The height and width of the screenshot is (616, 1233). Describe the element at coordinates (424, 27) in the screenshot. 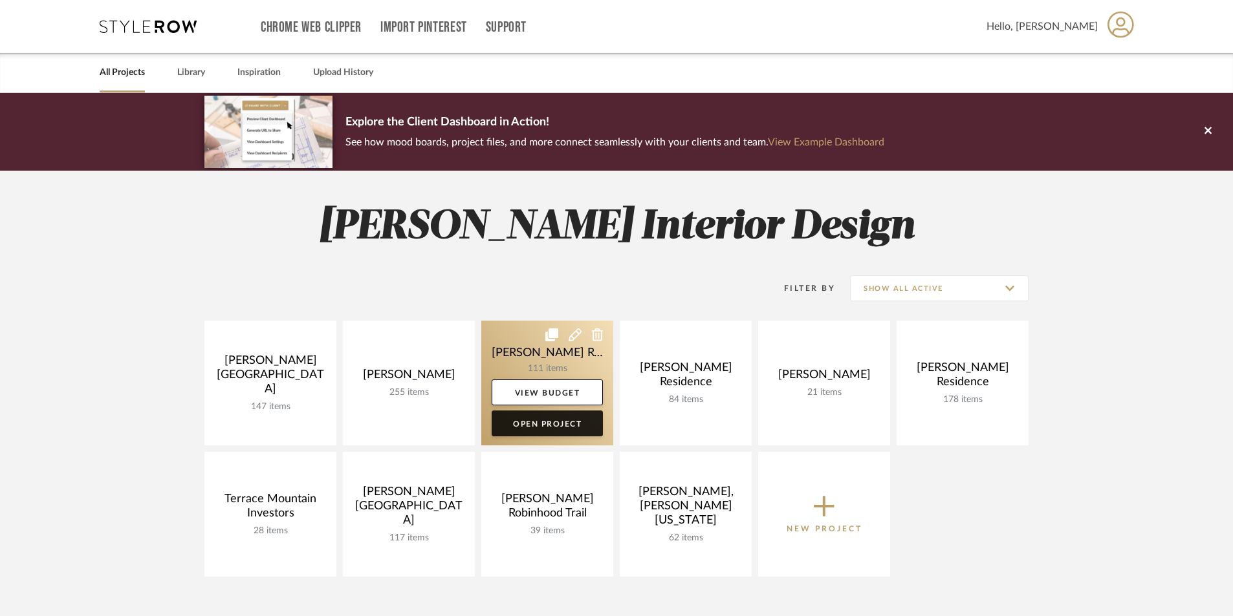

I see `a: Import Pinterest` at that location.